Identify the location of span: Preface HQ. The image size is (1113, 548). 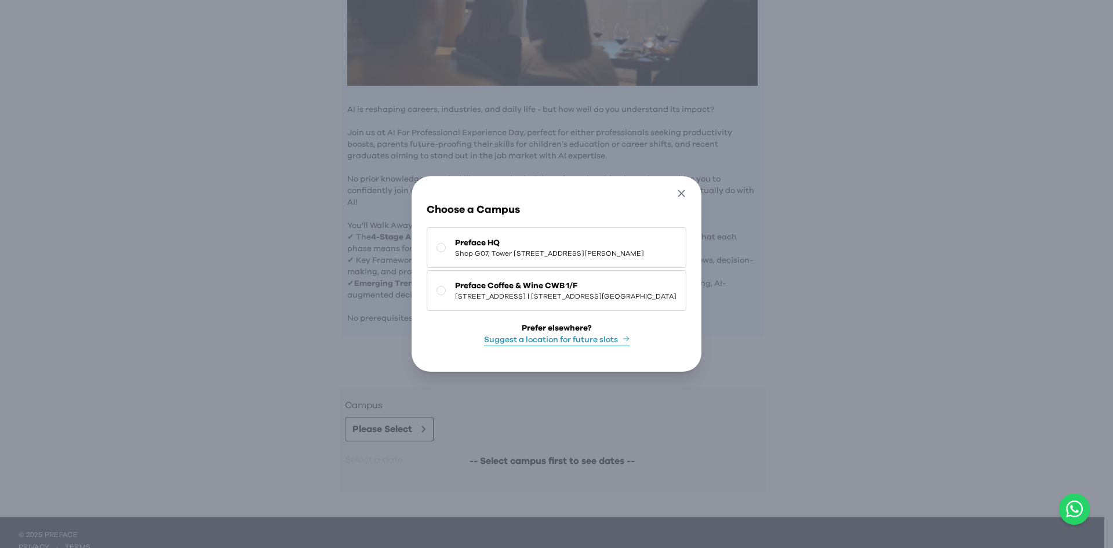
(550, 243).